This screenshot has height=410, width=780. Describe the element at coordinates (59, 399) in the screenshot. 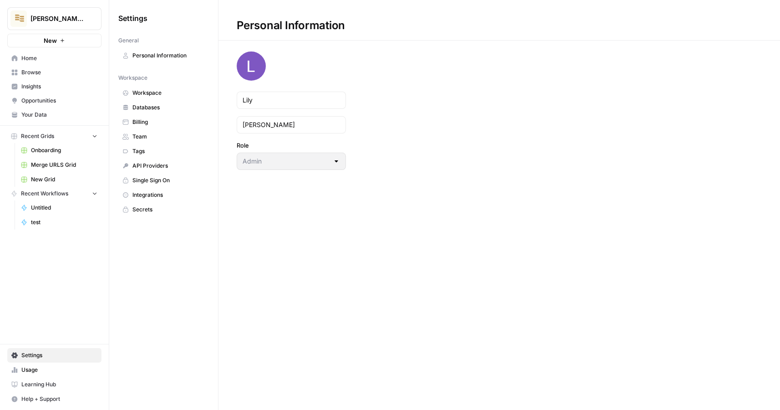

I see `span: Help + Support` at that location.